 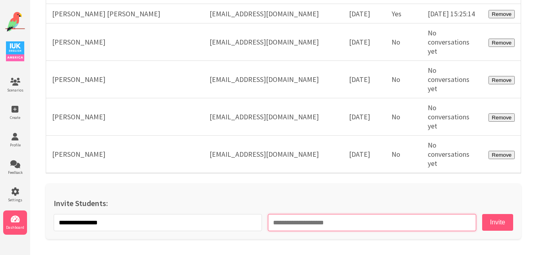 I want to click on button: Invite, so click(x=497, y=222).